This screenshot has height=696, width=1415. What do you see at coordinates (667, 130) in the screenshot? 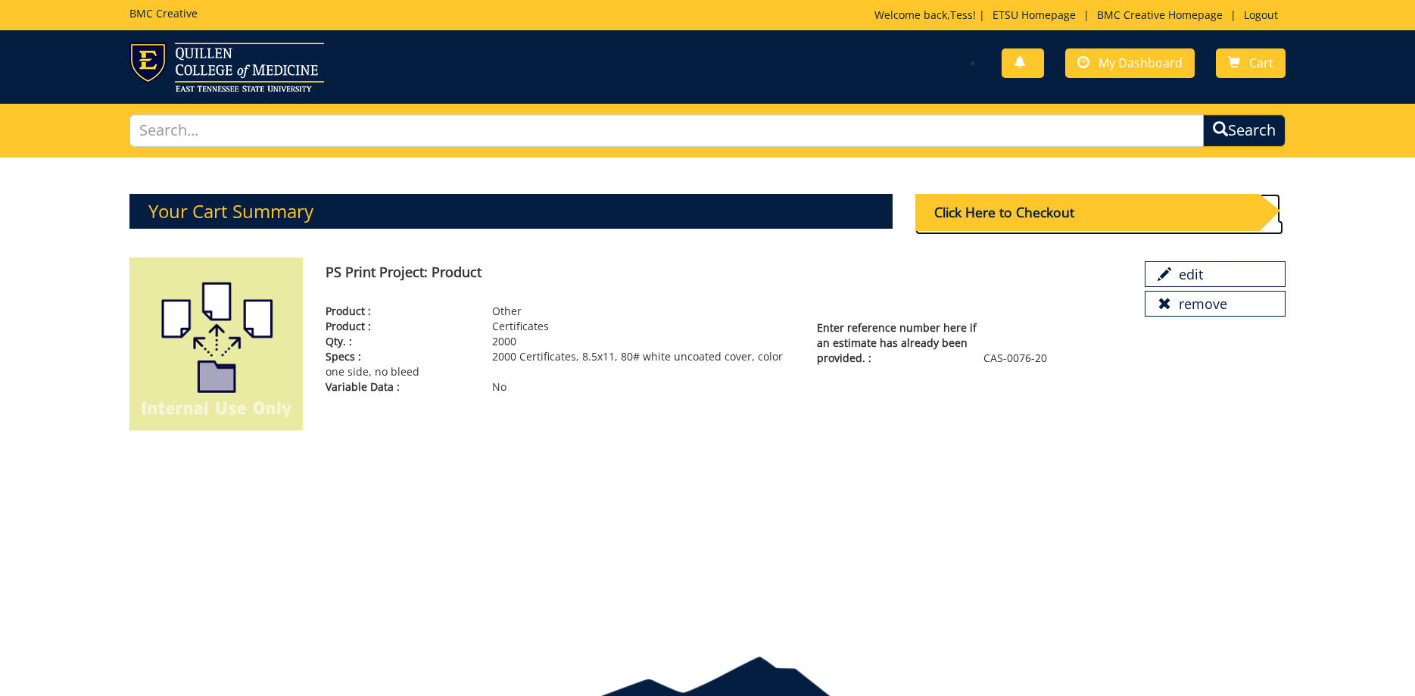
I see `input: Search...` at bounding box center [667, 130].